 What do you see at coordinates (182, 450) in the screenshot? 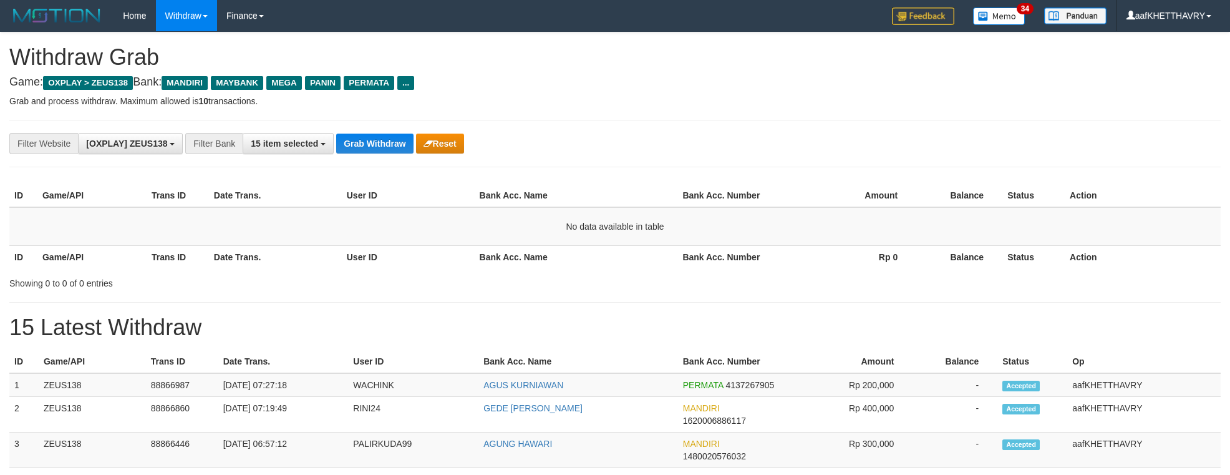
I see `td: 88866446` at bounding box center [182, 450].